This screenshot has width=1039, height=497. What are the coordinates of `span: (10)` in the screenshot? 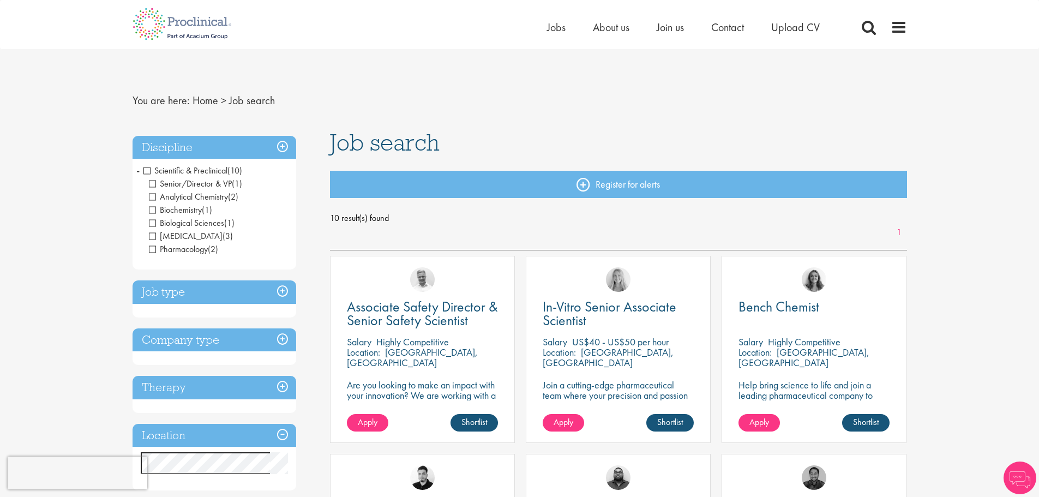 It's located at (234, 170).